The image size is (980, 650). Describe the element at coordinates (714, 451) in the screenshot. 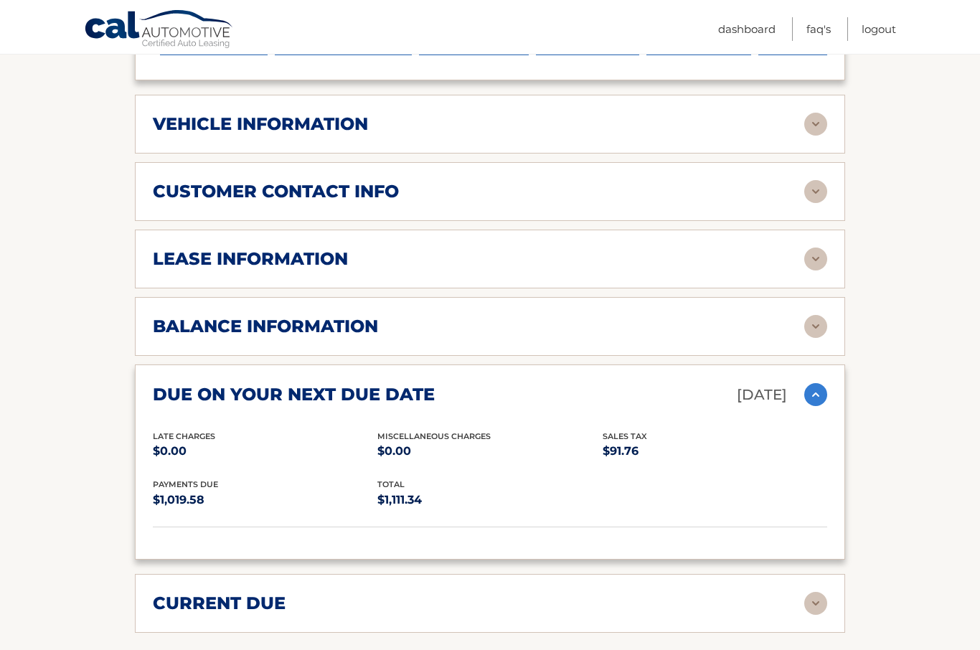

I see `p: $91.76` at that location.